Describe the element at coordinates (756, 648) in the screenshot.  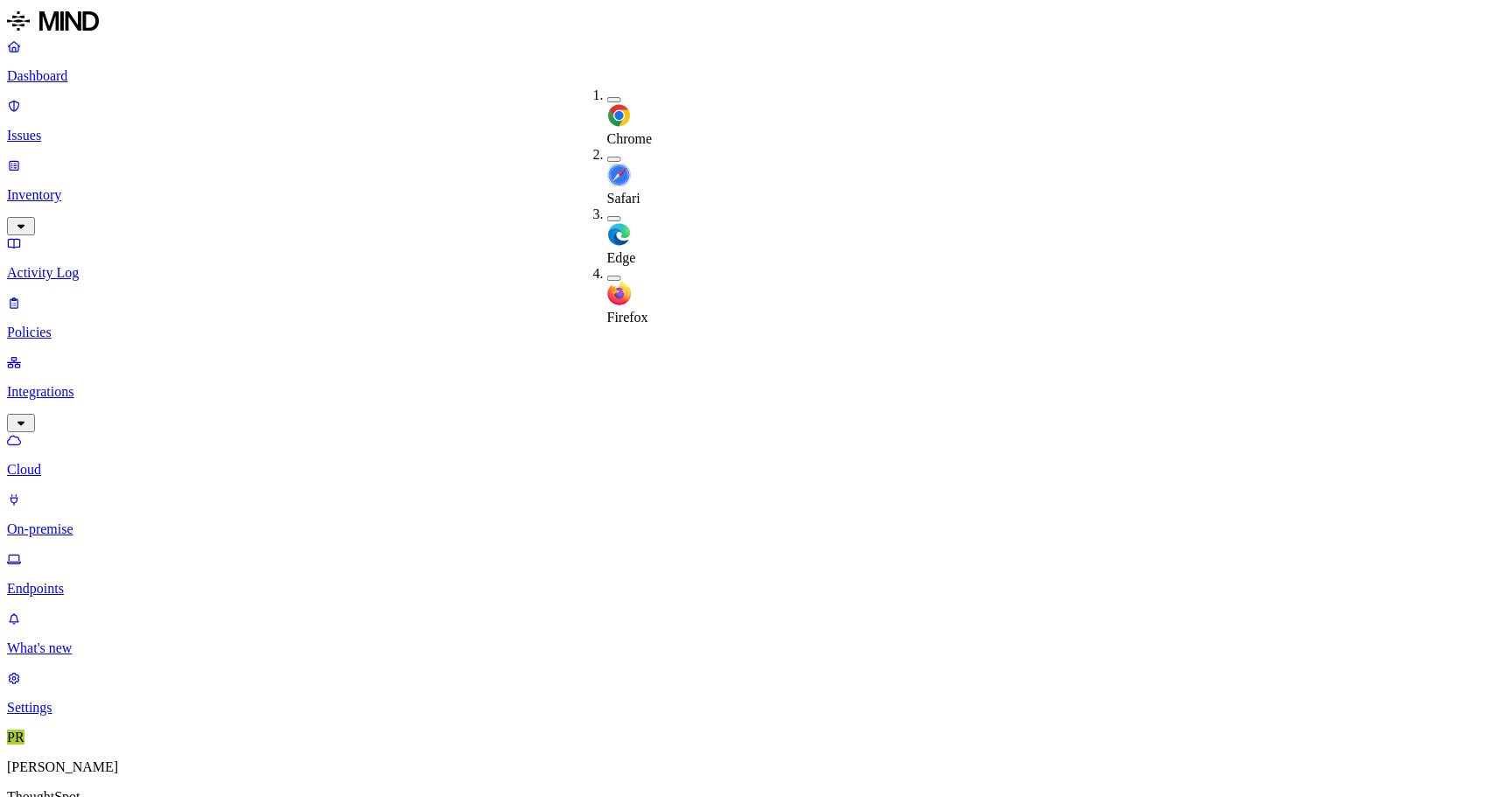
I see `p: What's new` at that location.